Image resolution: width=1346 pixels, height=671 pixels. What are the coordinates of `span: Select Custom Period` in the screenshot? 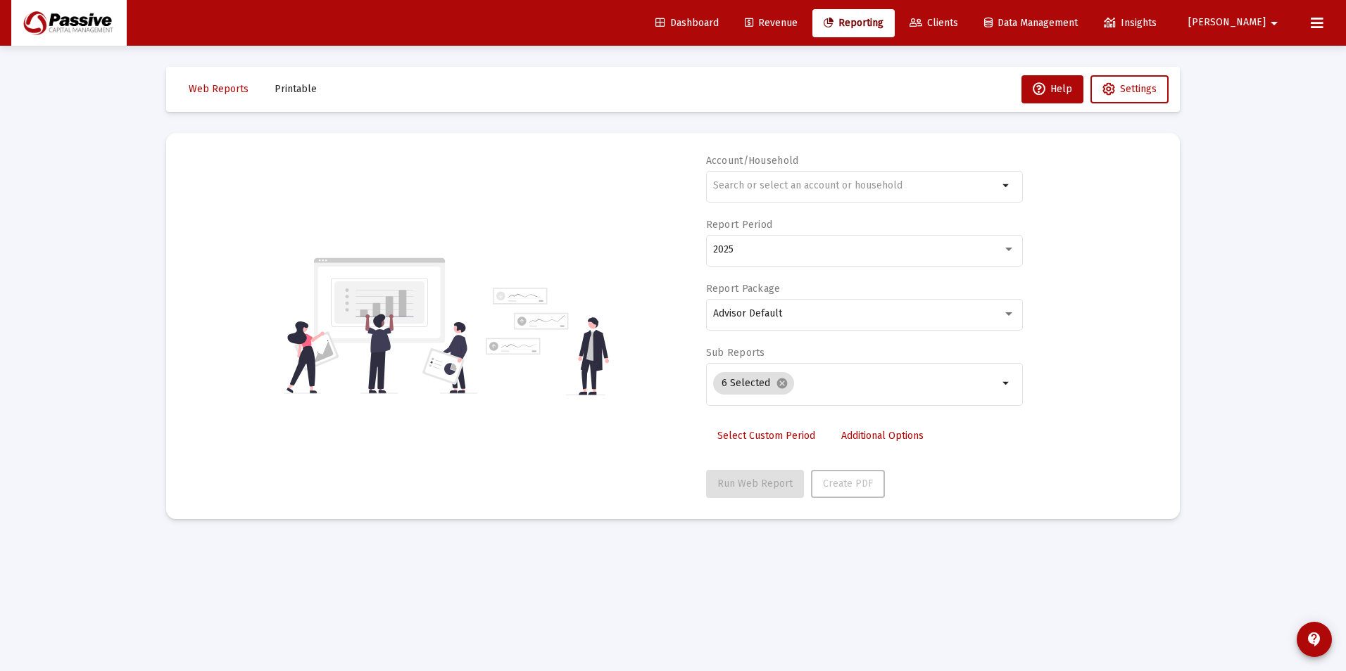 It's located at (766, 436).